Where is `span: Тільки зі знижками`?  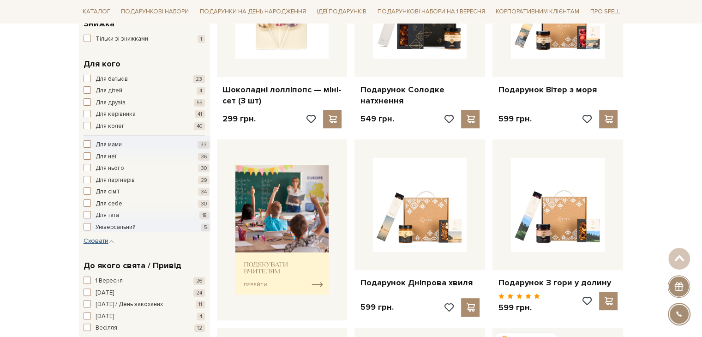
span: Тільки зі знижками is located at coordinates (122, 39).